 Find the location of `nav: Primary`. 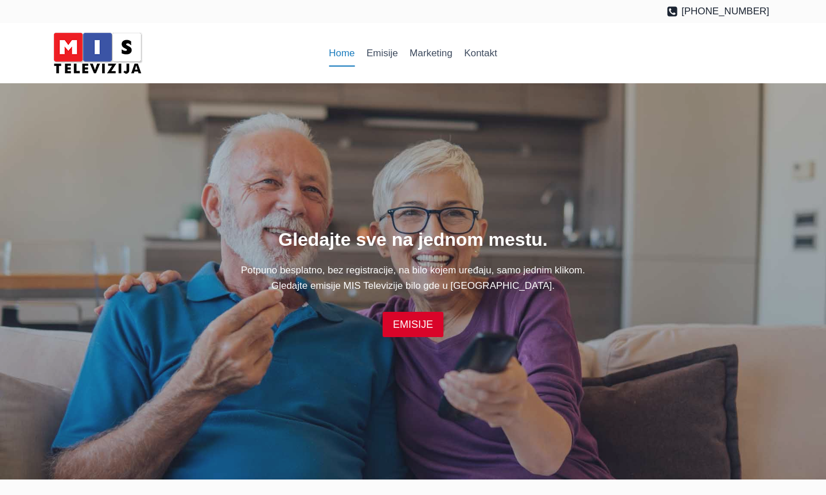

nav: Primary is located at coordinates (413, 53).